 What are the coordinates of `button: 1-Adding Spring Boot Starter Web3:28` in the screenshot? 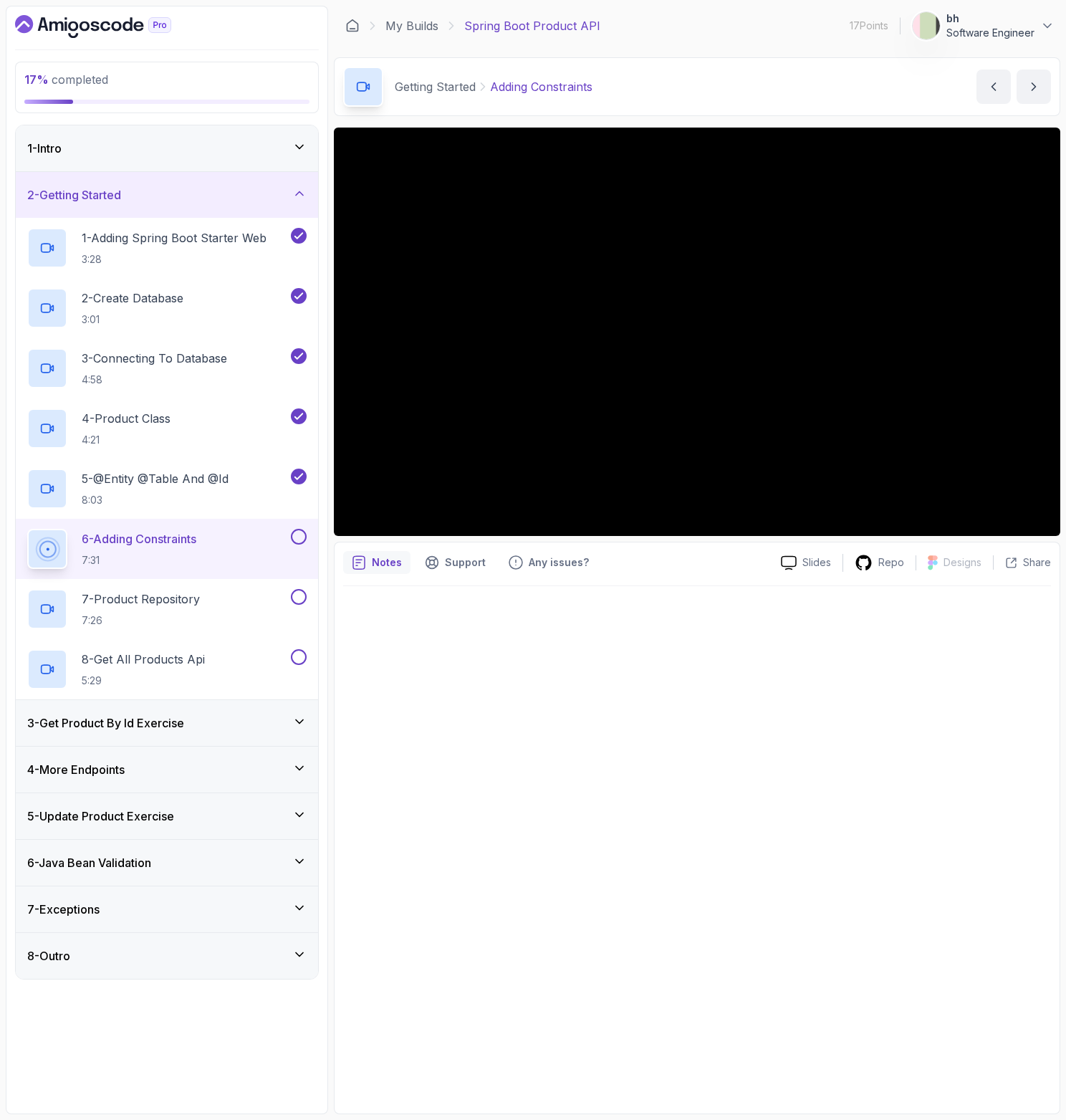 It's located at (167, 248).